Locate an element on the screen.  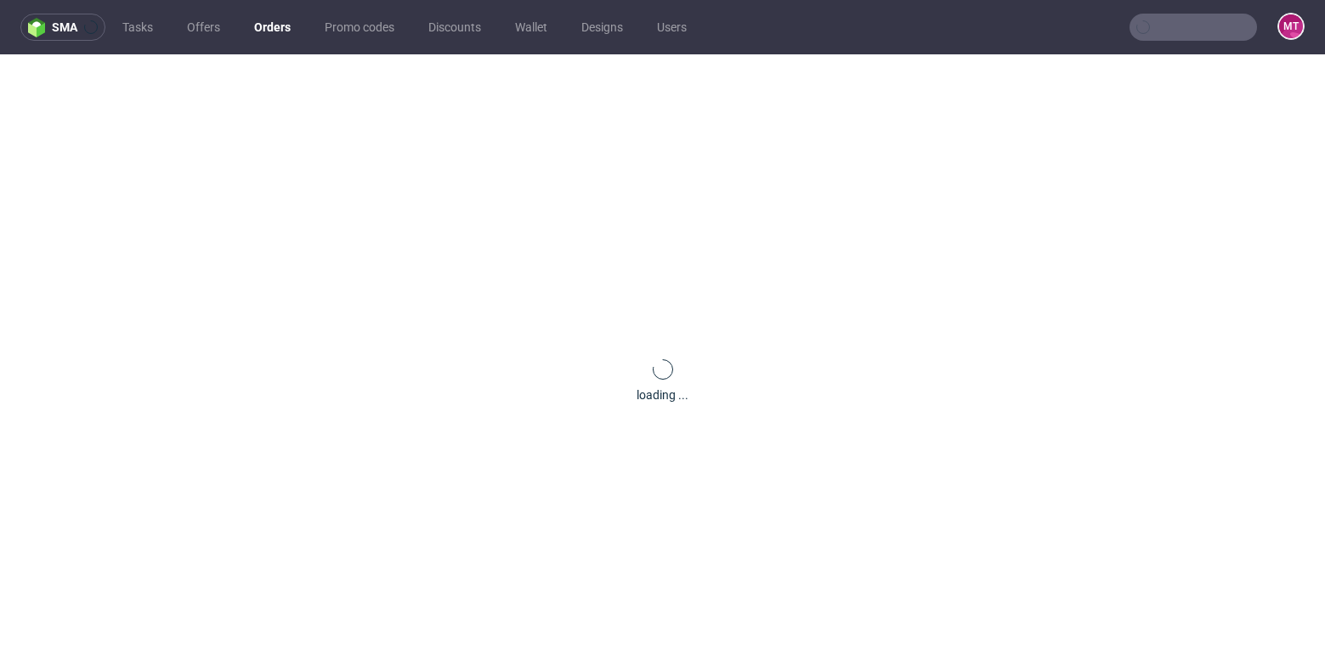
figcaption: MT is located at coordinates (1291, 26).